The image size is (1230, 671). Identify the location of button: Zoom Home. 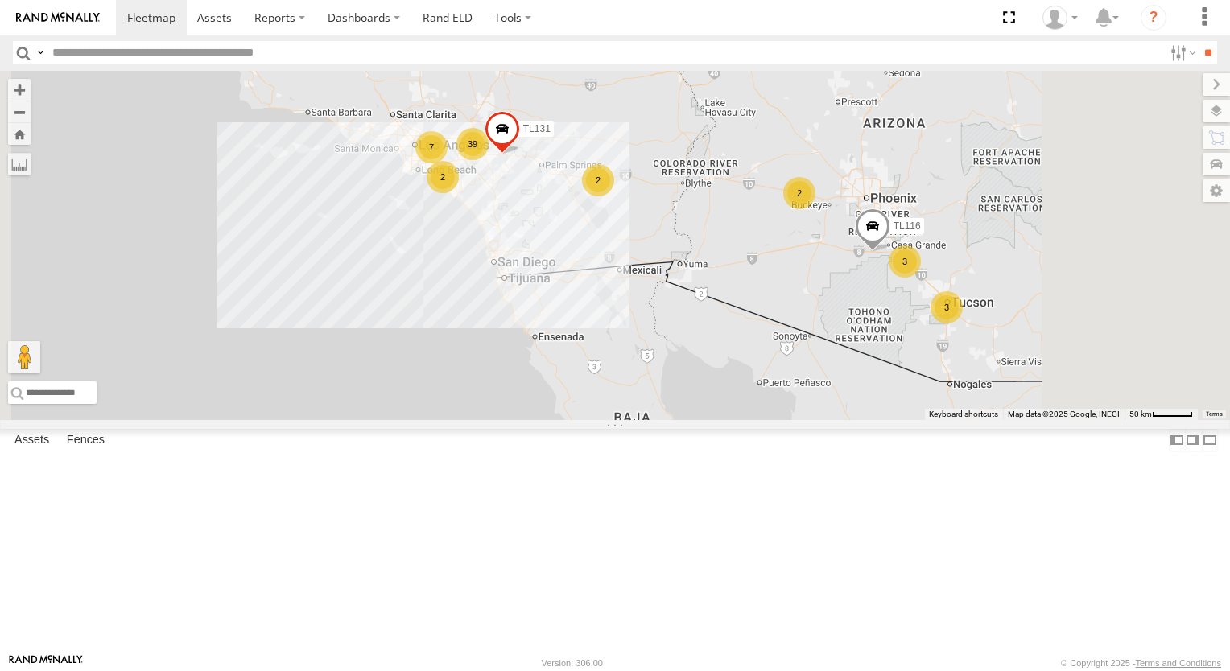
(19, 134).